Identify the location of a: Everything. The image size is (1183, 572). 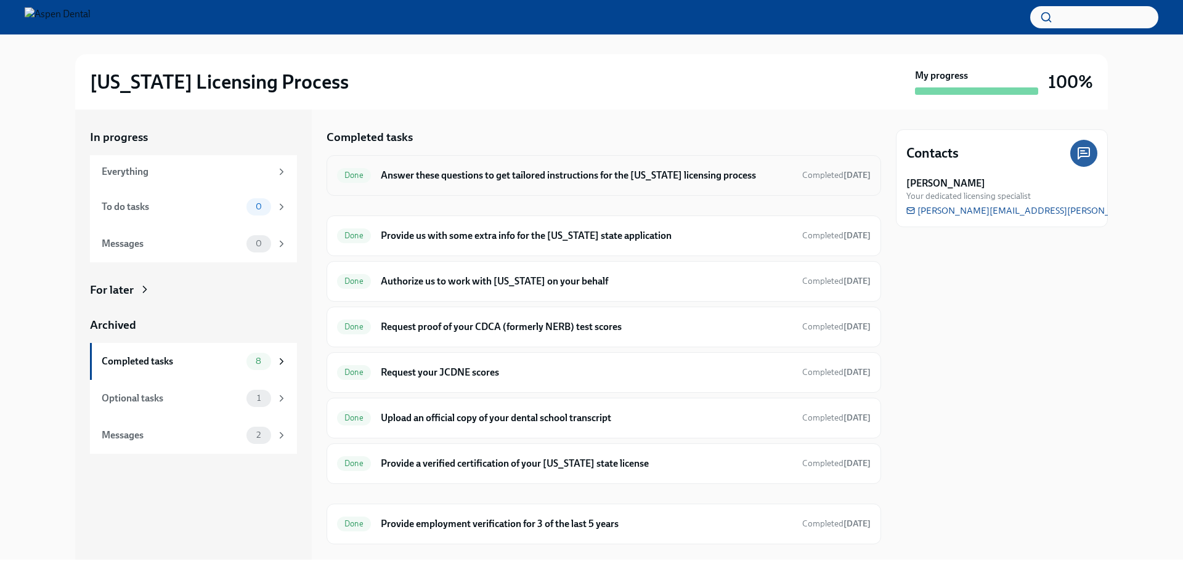
(193, 172).